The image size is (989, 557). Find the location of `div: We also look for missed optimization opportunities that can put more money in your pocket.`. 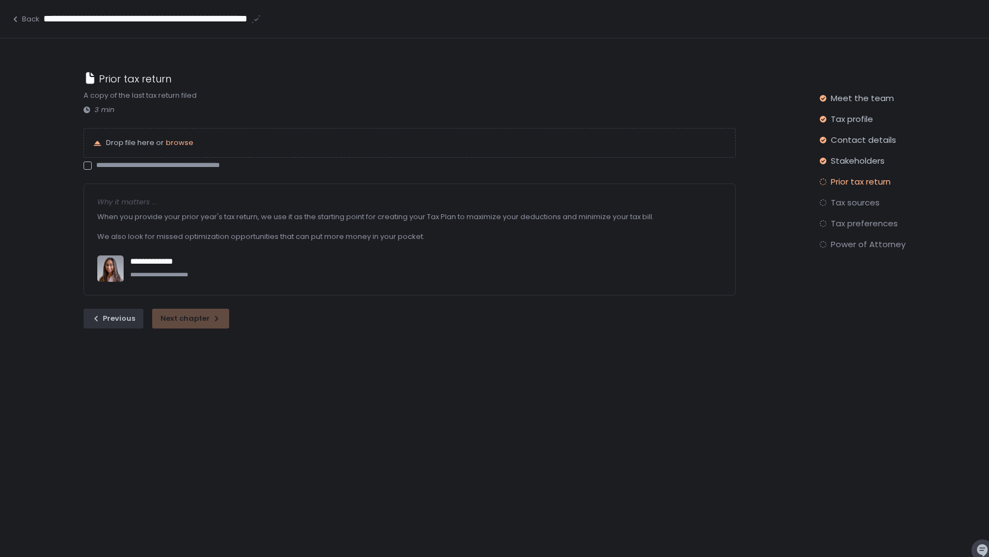

div: We also look for missed optimization opportunities that can put more money in your pocket. is located at coordinates (409, 237).